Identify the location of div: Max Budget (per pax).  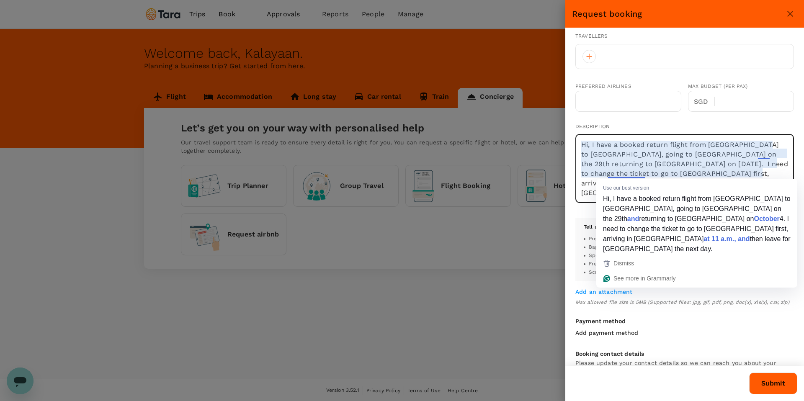
(740, 87).